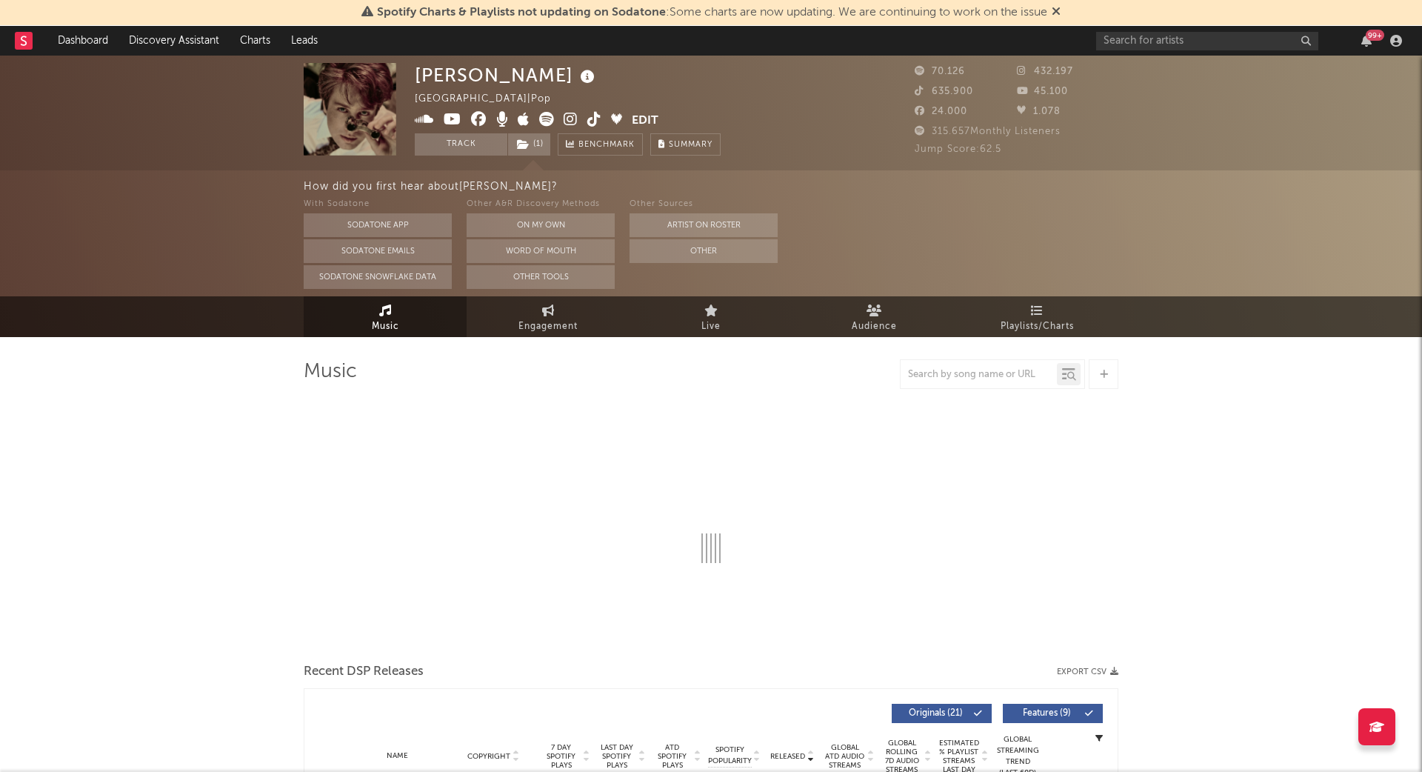 The width and height of the screenshot is (1422, 772). What do you see at coordinates (378, 277) in the screenshot?
I see `button: Sodatone Snowflake Data` at bounding box center [378, 277].